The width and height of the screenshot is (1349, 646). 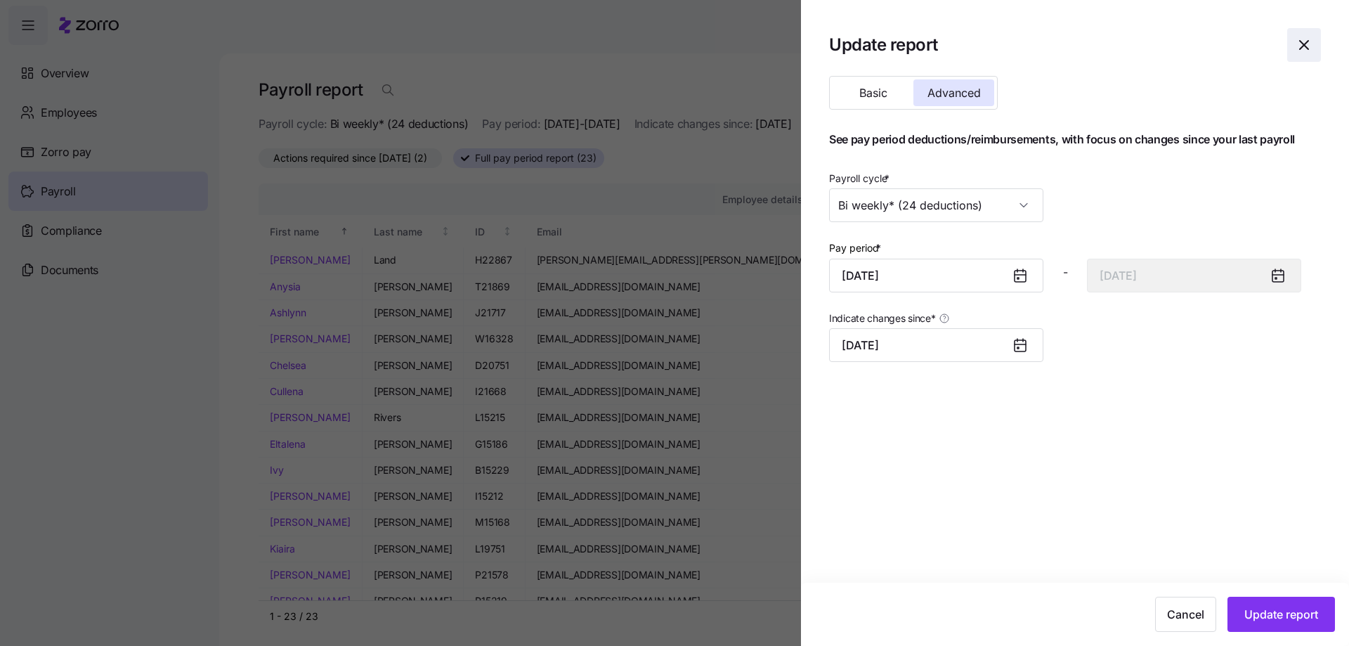 I want to click on input: Date of last payroll update, so click(x=936, y=345).